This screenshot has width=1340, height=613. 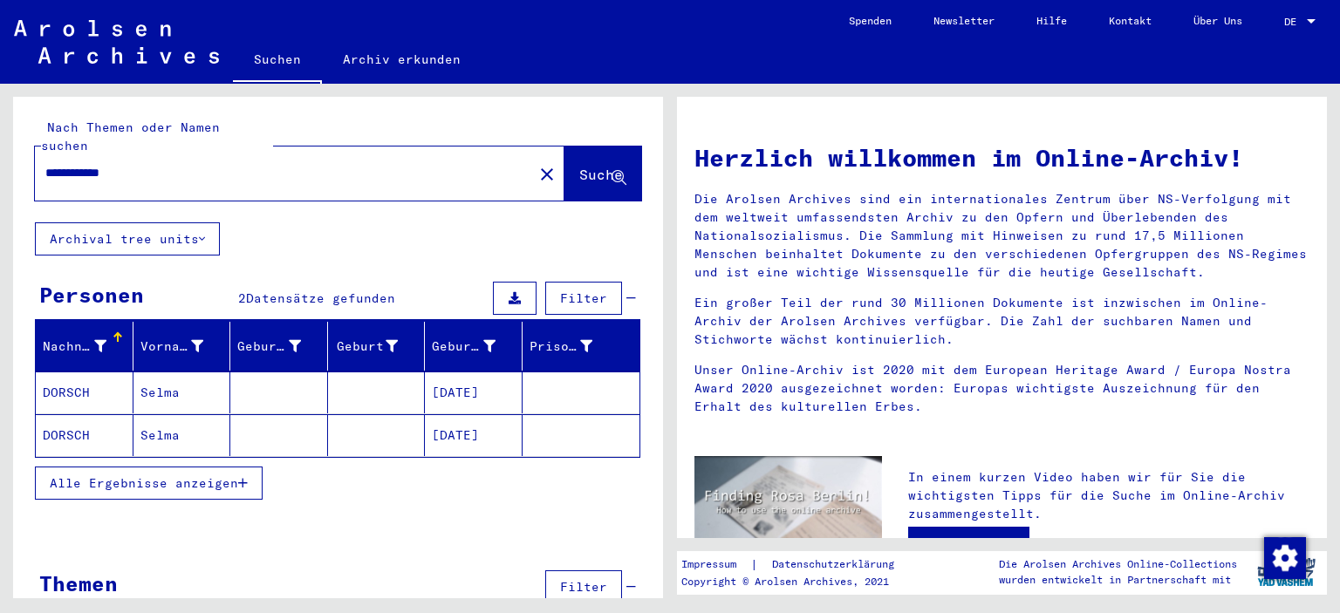 I want to click on span: Datensätze gefunden, so click(x=320, y=298).